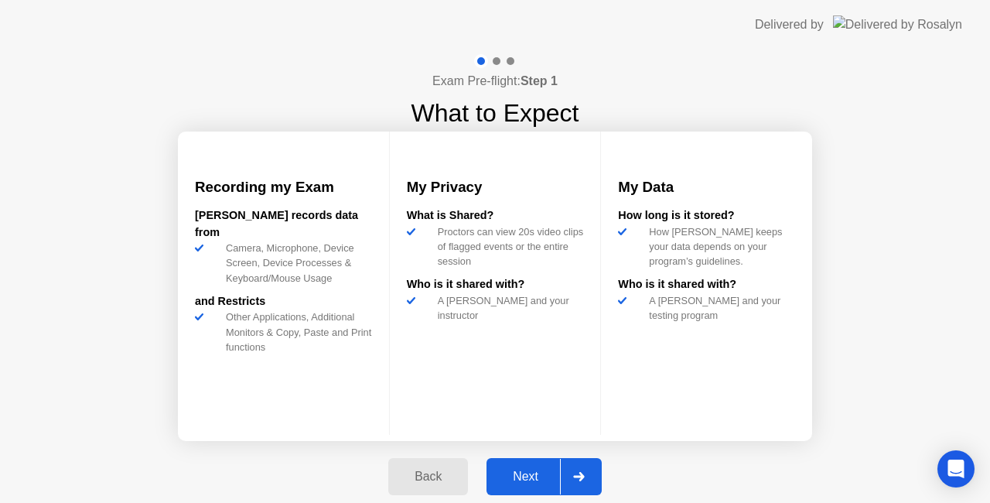  What do you see at coordinates (508, 247) in the screenshot?
I see `div: Proctors can view 20s video clips of flagged events or the entire session` at bounding box center [508, 247].